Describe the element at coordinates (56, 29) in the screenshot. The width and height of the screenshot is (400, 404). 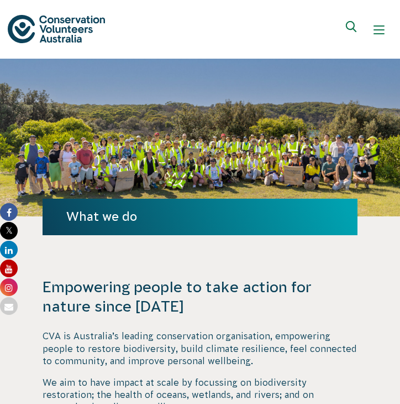
I see `img: logo.svg` at that location.